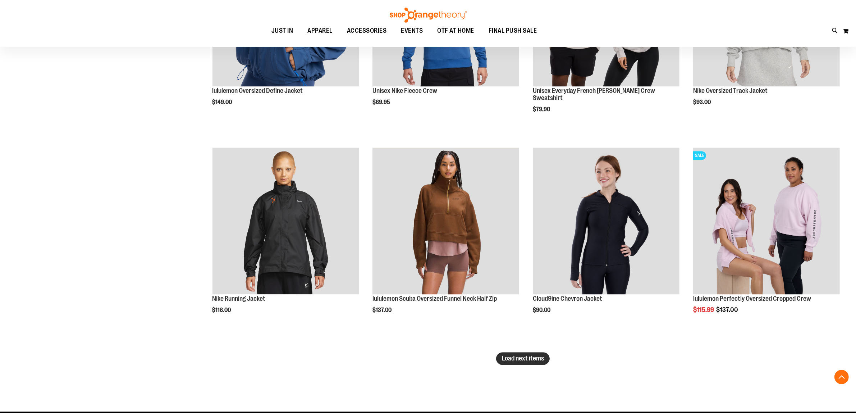 This screenshot has width=856, height=413. What do you see at coordinates (767, 222) in the screenshot?
I see `a: lululemon Perfectly Oversized Cropped CrewSALE` at bounding box center [767, 222].